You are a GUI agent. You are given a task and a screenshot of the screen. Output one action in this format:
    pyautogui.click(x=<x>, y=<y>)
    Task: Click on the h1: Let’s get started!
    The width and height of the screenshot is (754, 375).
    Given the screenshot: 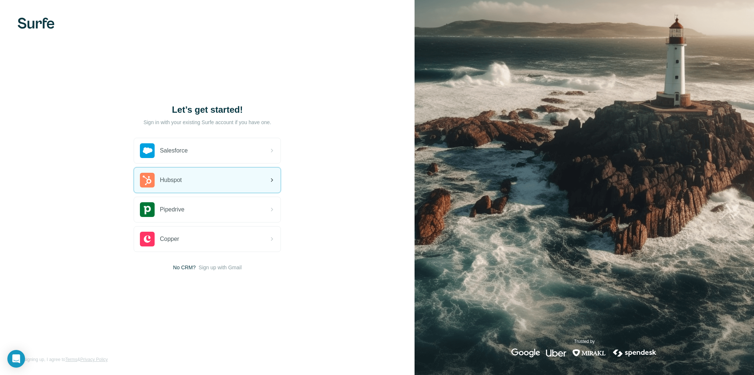 What is the action you would take?
    pyautogui.click(x=207, y=110)
    